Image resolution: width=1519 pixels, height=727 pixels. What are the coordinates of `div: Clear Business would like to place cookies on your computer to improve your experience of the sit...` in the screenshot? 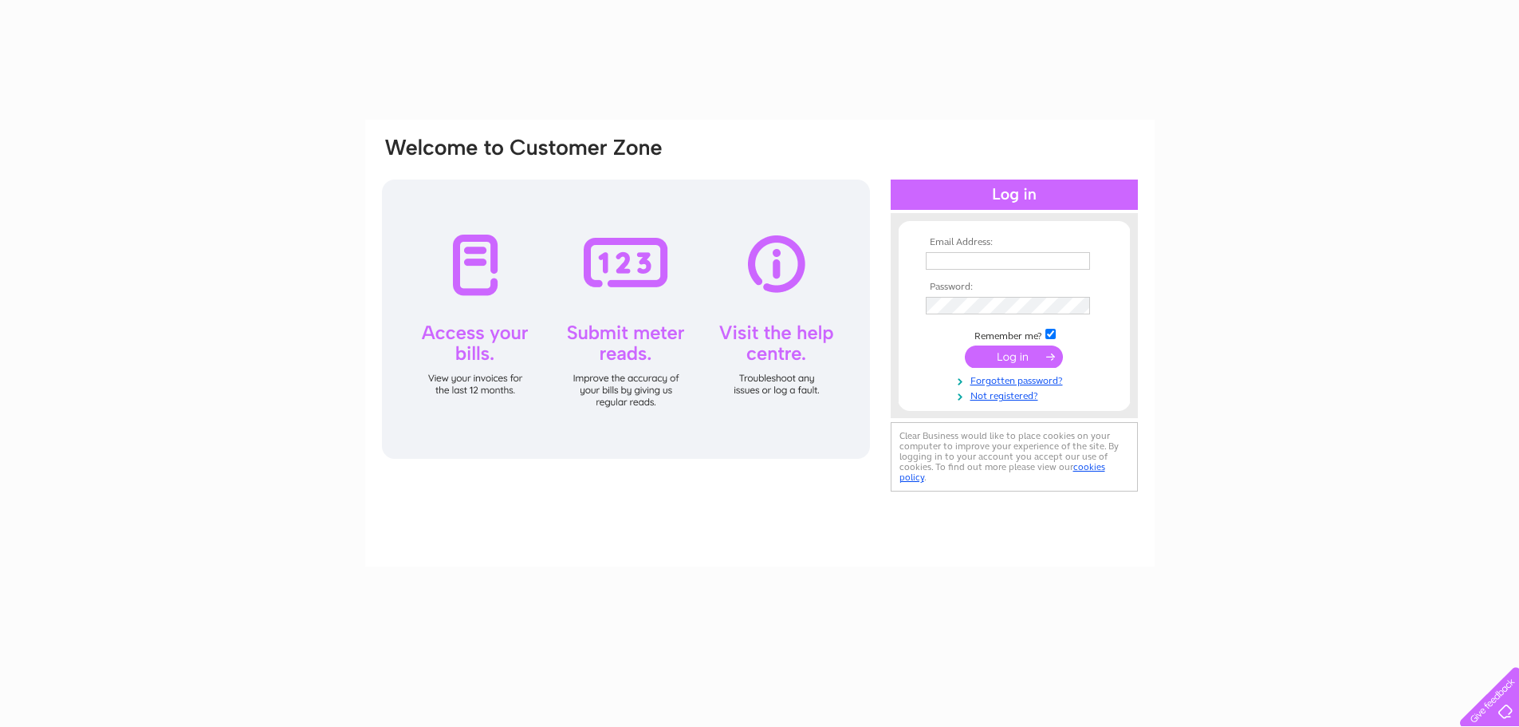 It's located at (1014, 456).